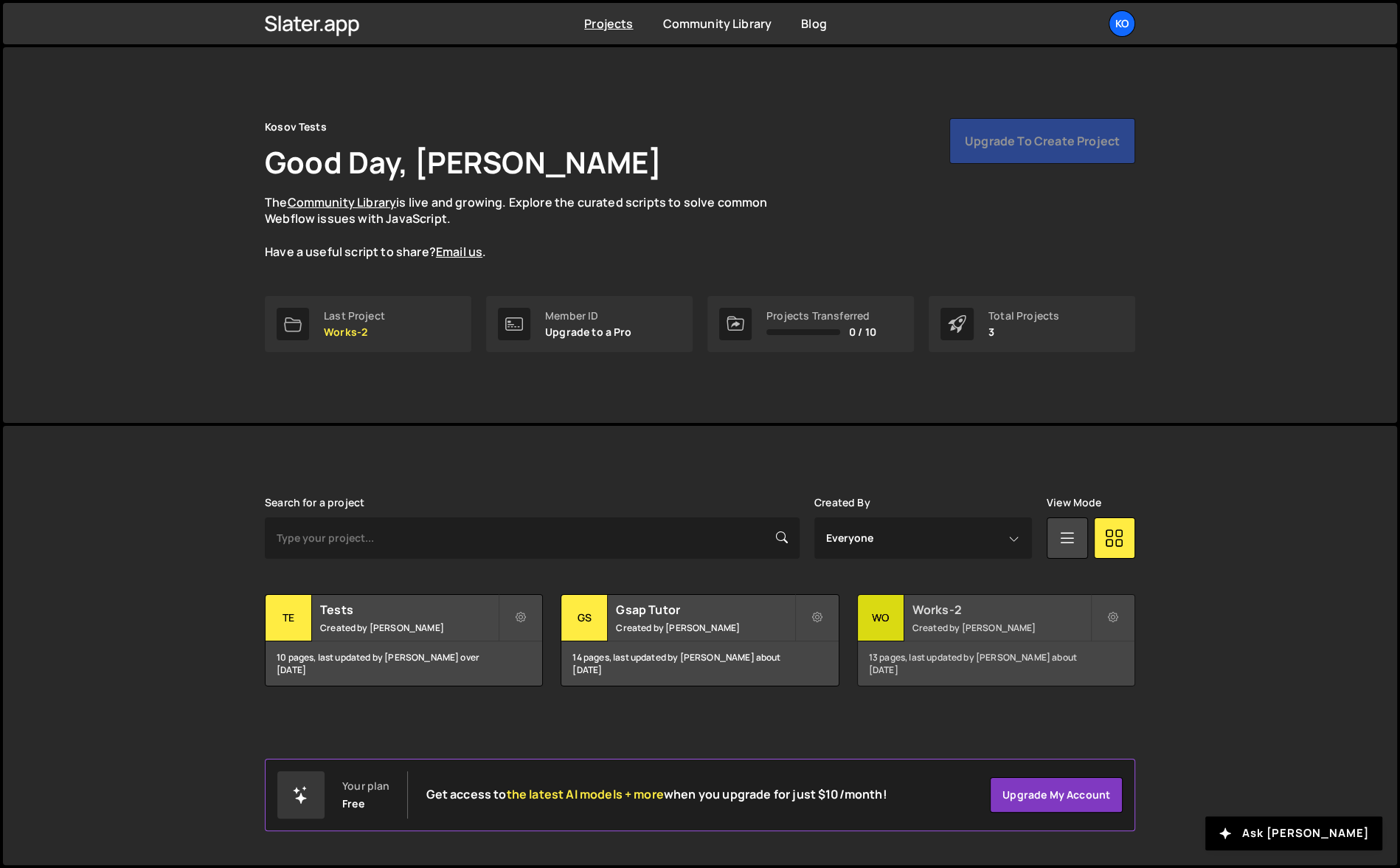  What do you see at coordinates (814, 23) in the screenshot?
I see `a: Blog` at bounding box center [814, 23].